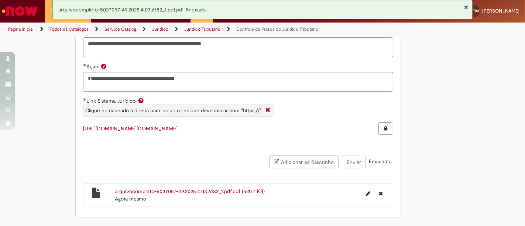 Image resolution: width=525 pixels, height=226 pixels. Describe the element at coordinates (141, 100) in the screenshot. I see `span: Ajuda para Link Sistema Jurídico` at that location.